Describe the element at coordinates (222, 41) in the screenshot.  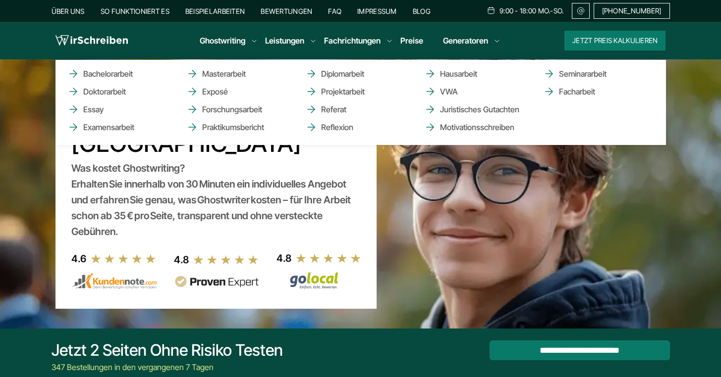
I see `a: Ghostwriting` at that location.